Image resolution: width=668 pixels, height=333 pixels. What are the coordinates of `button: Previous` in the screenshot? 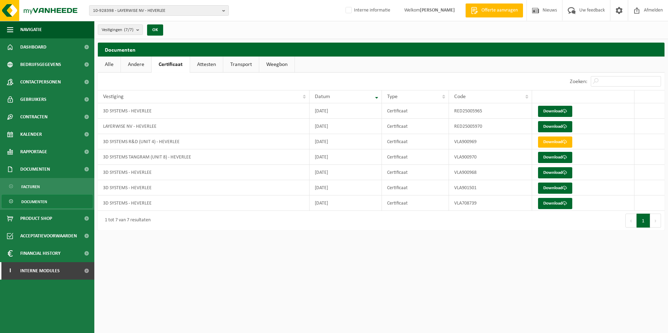 It's located at (631, 221).